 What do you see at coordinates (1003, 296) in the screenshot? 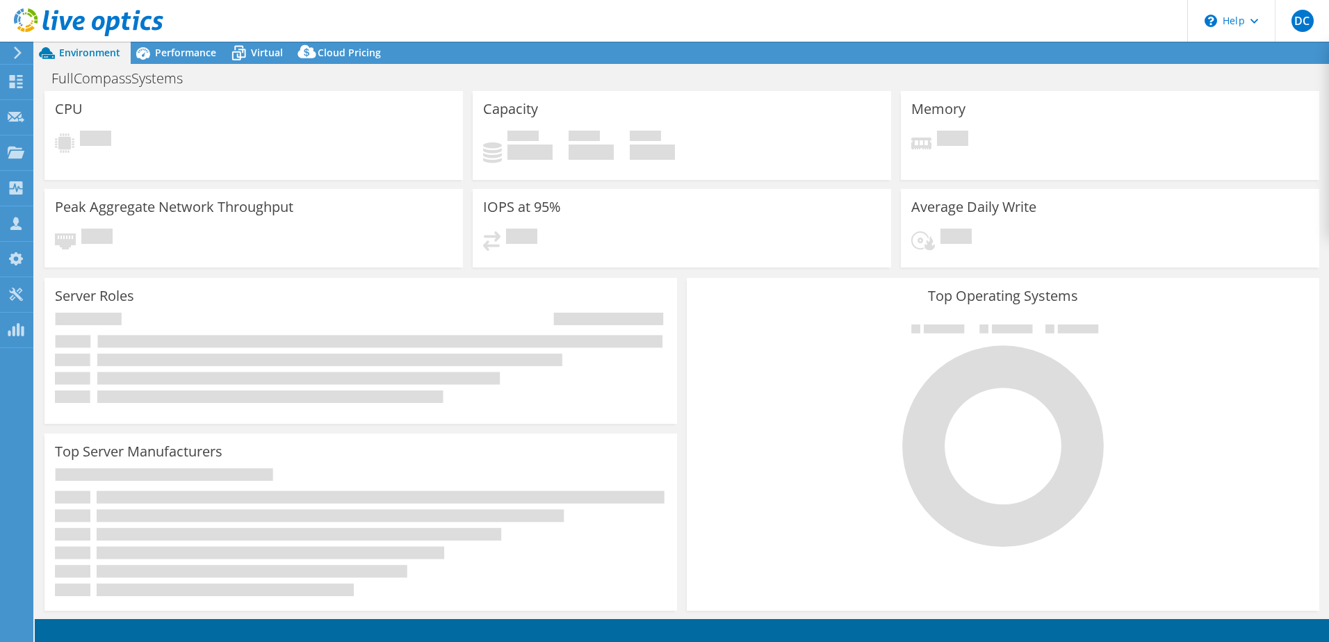
I see `h3: Top Operating Systems` at bounding box center [1003, 296].